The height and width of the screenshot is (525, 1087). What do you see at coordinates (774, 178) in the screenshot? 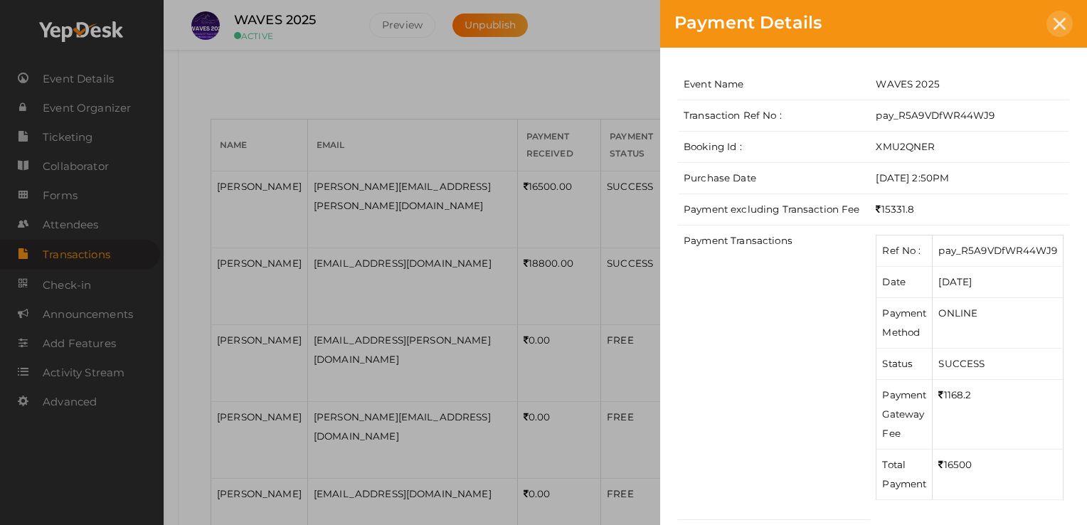
I see `td: Purchase Date` at bounding box center [774, 178].